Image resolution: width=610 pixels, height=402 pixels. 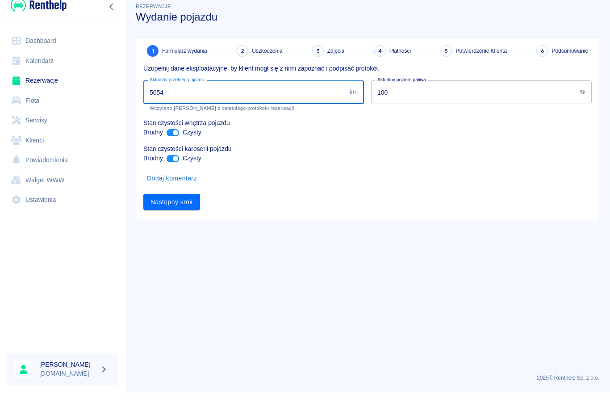 I want to click on span: Rezerwacje, so click(x=153, y=16).